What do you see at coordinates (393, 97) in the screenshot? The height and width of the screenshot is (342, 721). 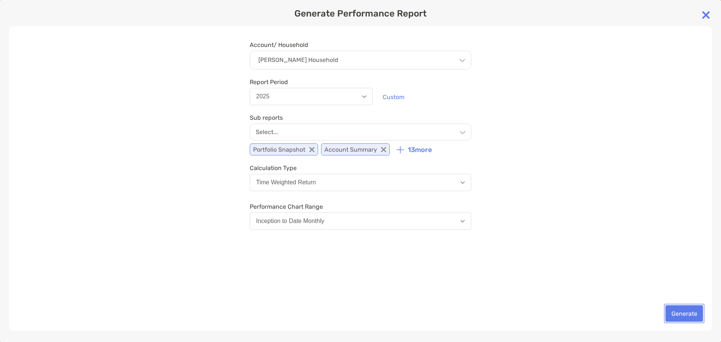 I see `button: Custom` at bounding box center [393, 97].